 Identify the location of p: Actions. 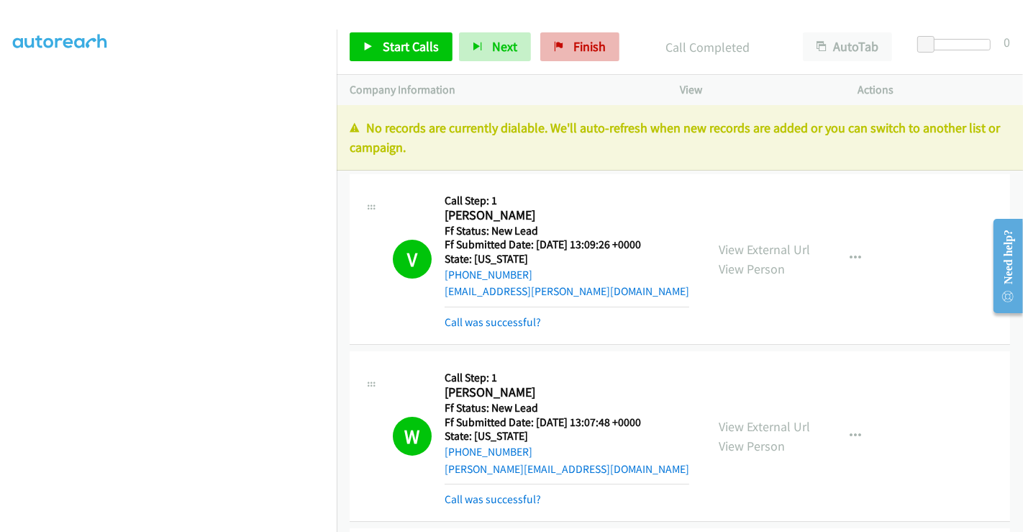
(935, 90).